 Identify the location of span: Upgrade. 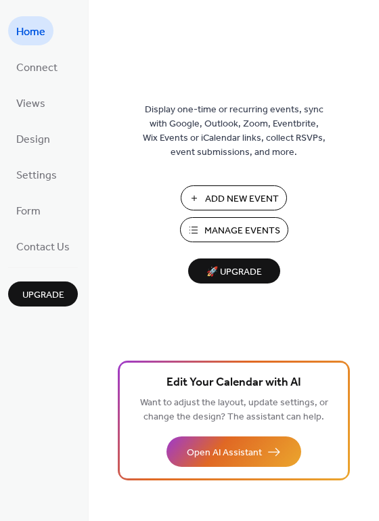
(43, 295).